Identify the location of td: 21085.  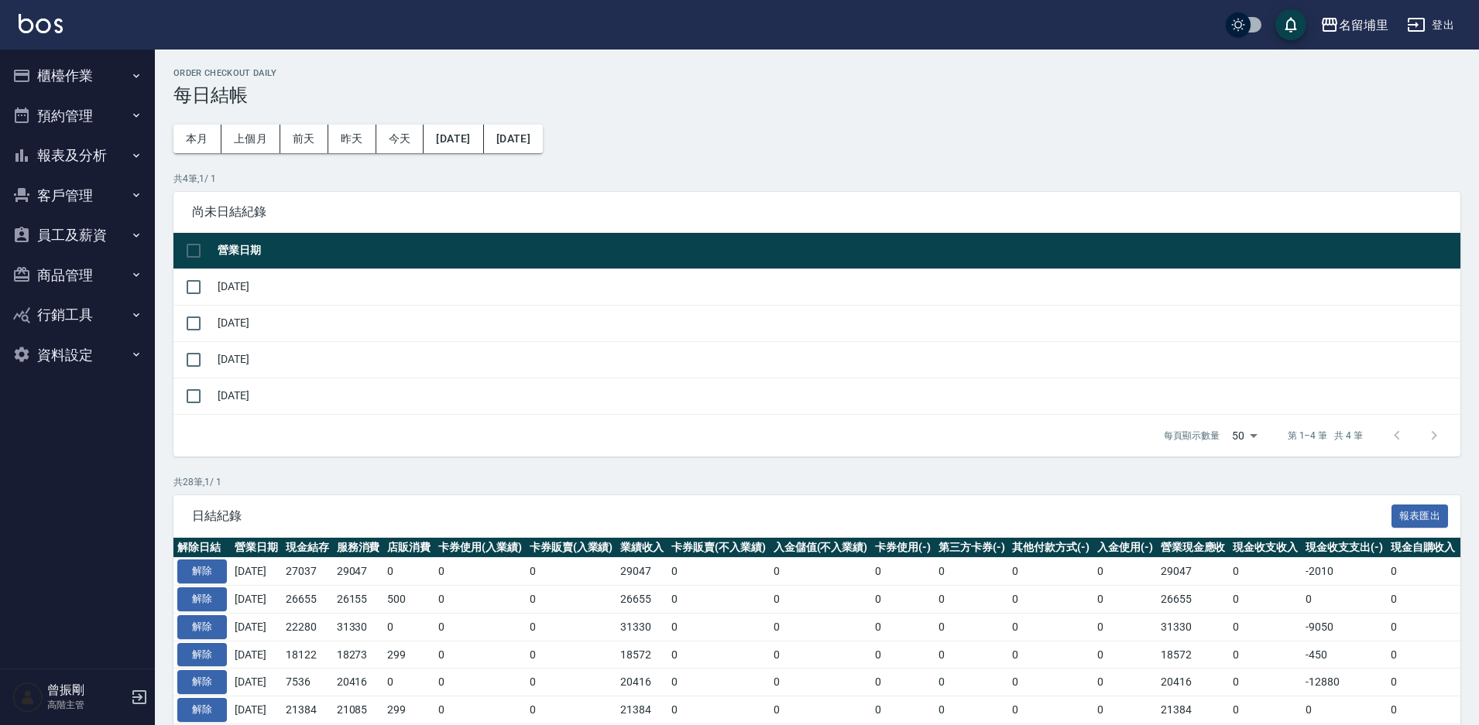
(358, 711).